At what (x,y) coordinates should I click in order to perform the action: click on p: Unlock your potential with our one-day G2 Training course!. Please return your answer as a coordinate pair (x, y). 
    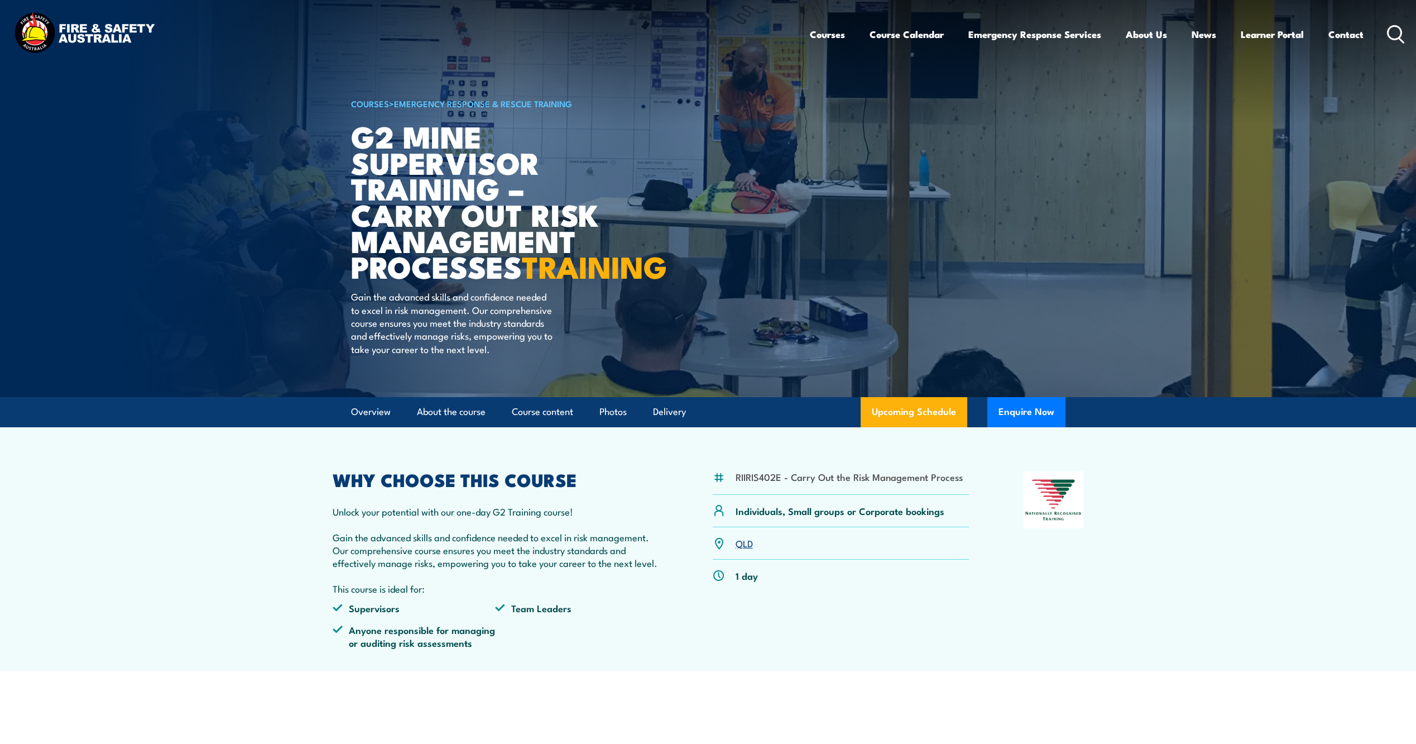
    Looking at the image, I should click on (496, 511).